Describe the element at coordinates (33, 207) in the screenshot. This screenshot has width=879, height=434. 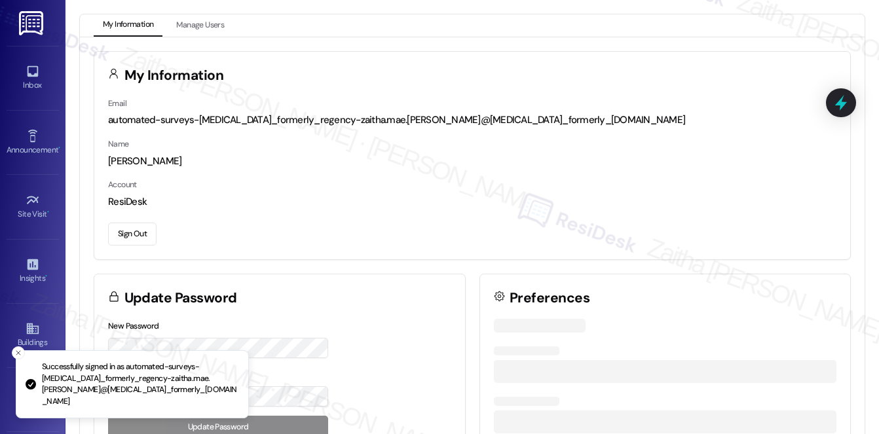
I see `a: Site Visit •` at that location.